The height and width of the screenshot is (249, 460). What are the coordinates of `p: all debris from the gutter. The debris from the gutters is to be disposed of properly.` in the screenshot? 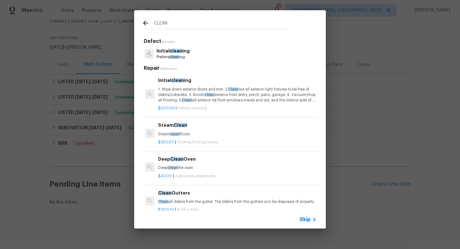 It's located at (237, 201).